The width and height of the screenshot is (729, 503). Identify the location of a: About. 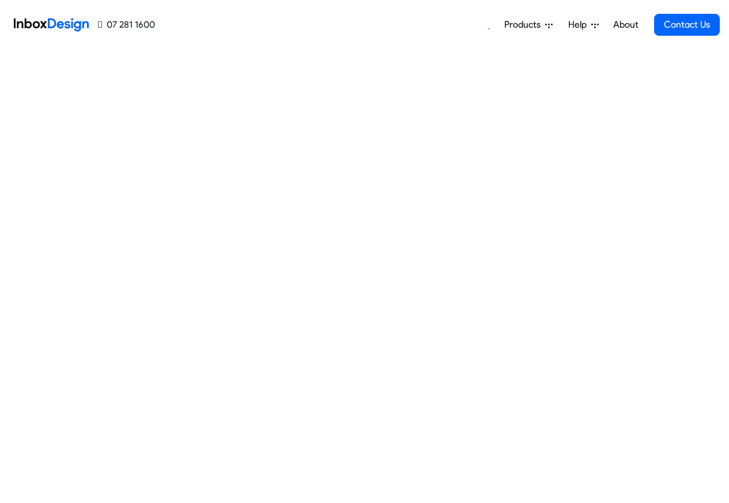
(625, 25).